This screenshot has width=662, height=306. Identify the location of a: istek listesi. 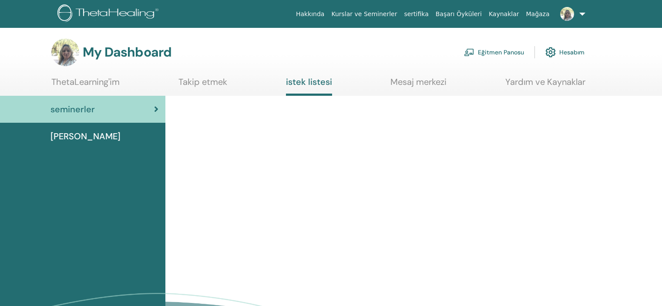
(309, 86).